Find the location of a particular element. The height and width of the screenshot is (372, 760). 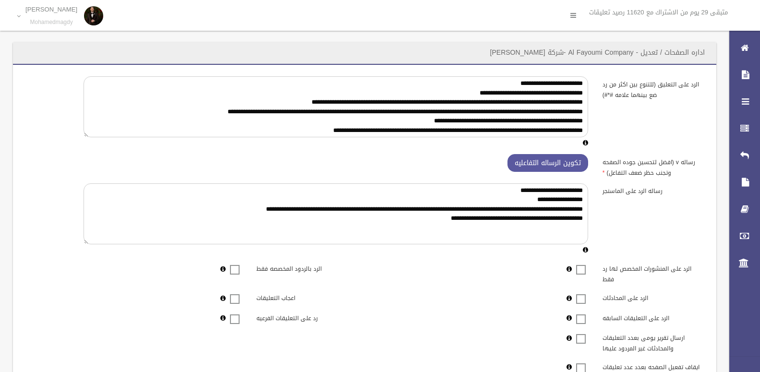

label: ارسال تقرير يومى بعدد التعليقات والمحادثات غير المردود عليها is located at coordinates (653, 342).